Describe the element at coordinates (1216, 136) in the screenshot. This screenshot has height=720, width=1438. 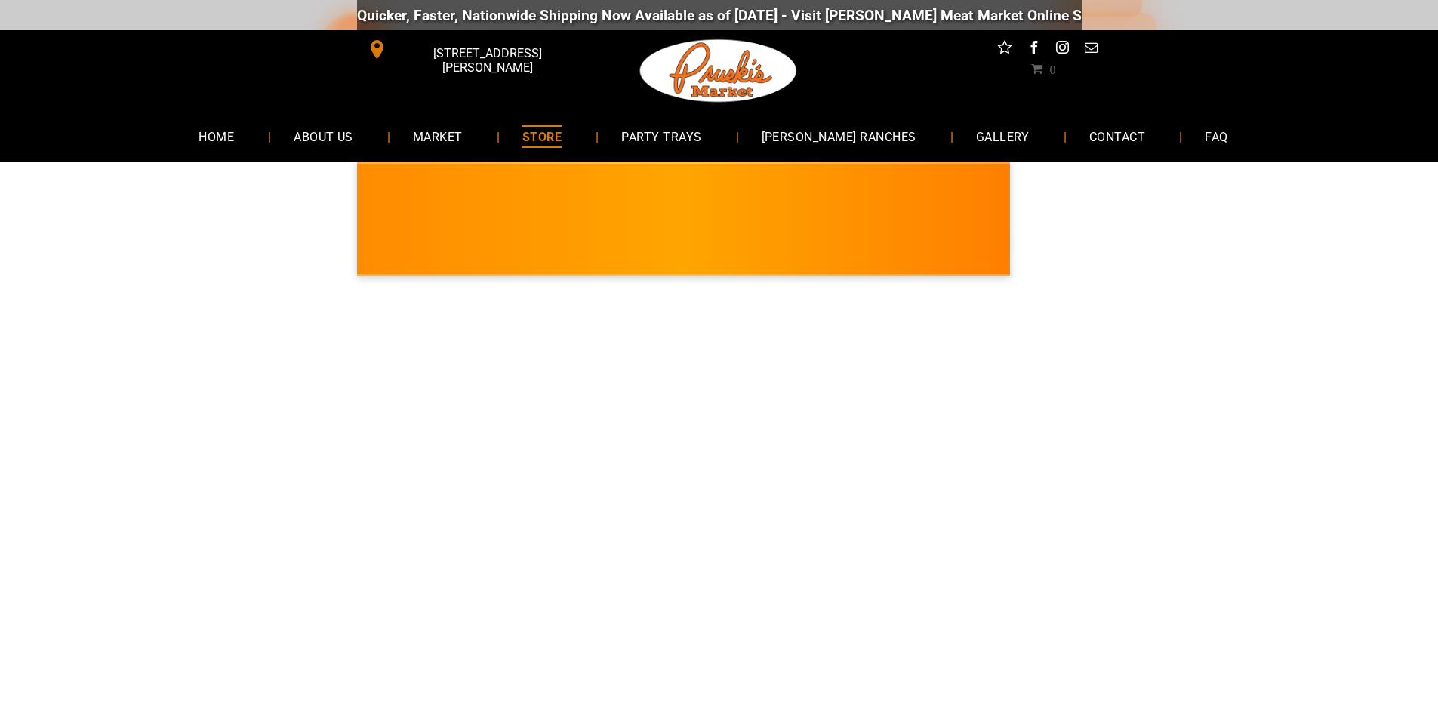
I see `a: FAQ` at that location.